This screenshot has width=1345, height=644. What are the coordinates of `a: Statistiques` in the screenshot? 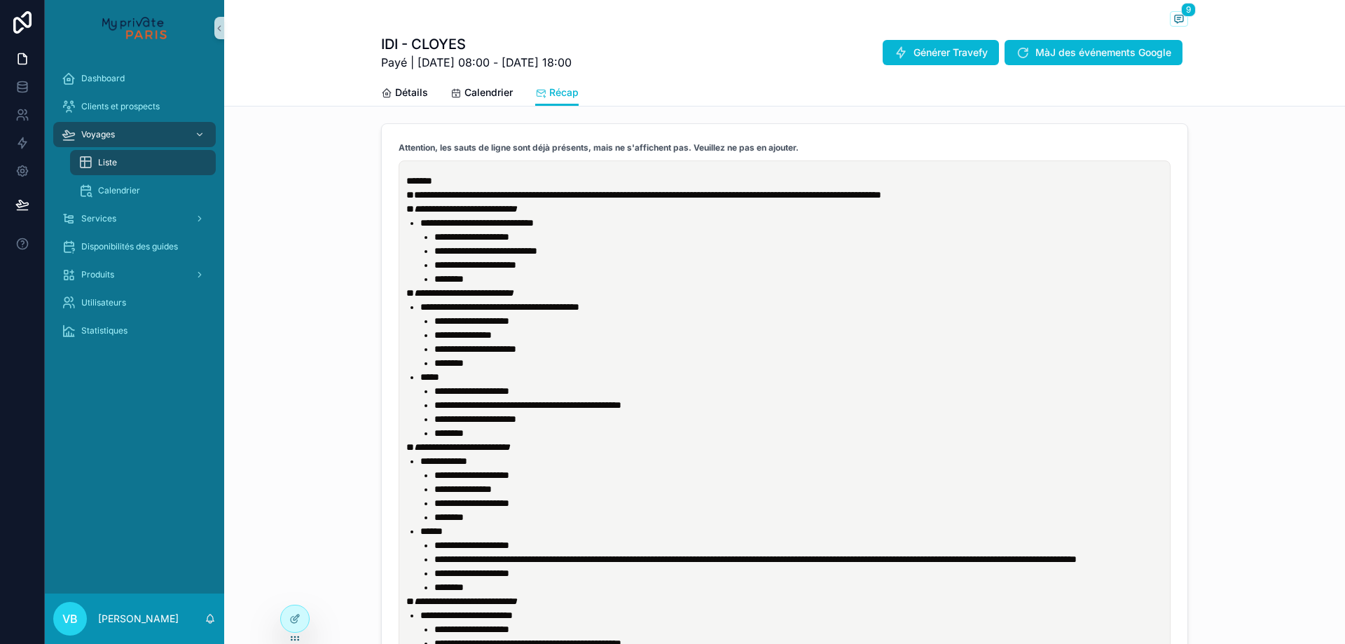 It's located at (135, 331).